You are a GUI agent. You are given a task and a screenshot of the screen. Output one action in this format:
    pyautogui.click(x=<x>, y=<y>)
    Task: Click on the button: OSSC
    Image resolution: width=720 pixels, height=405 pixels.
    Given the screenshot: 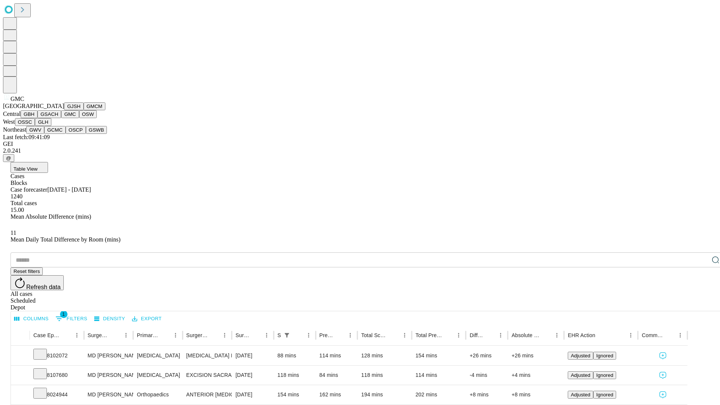 What is the action you would take?
    pyautogui.click(x=25, y=122)
    